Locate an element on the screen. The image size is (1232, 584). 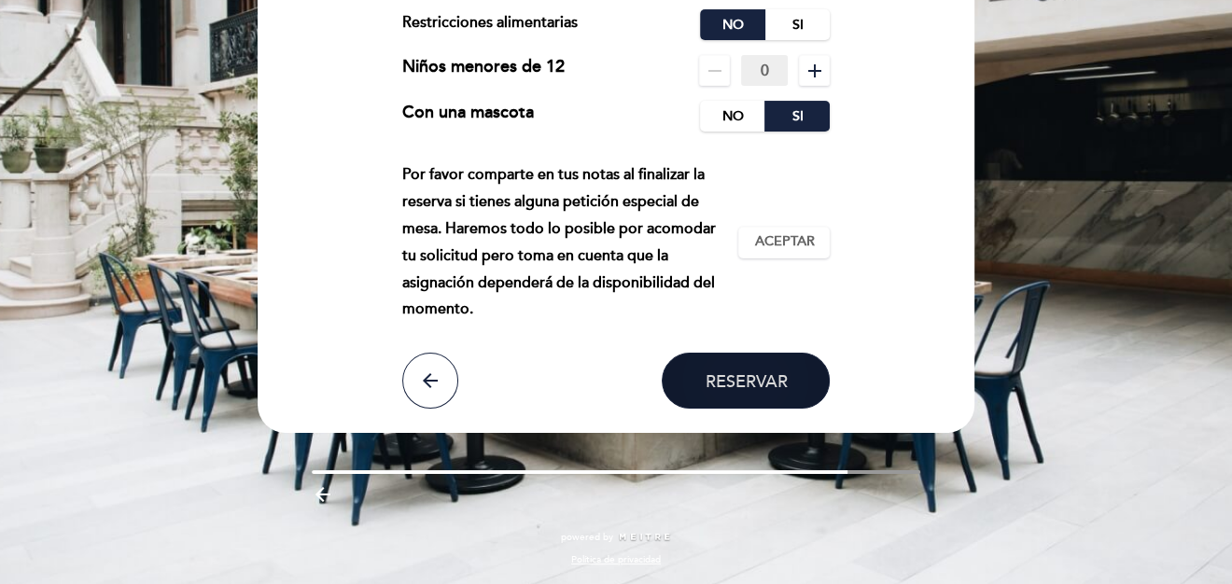
span: Aceptar is located at coordinates (784, 242).